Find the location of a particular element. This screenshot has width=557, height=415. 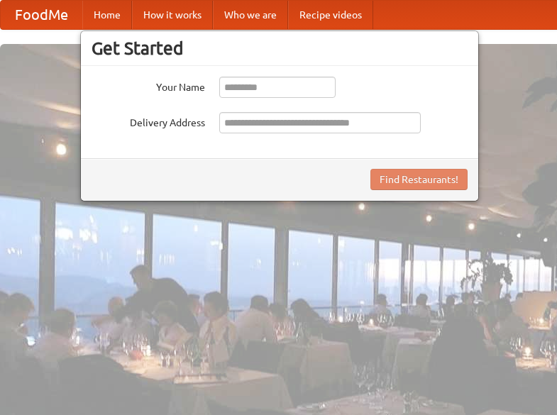

a: Who we are is located at coordinates (250, 15).